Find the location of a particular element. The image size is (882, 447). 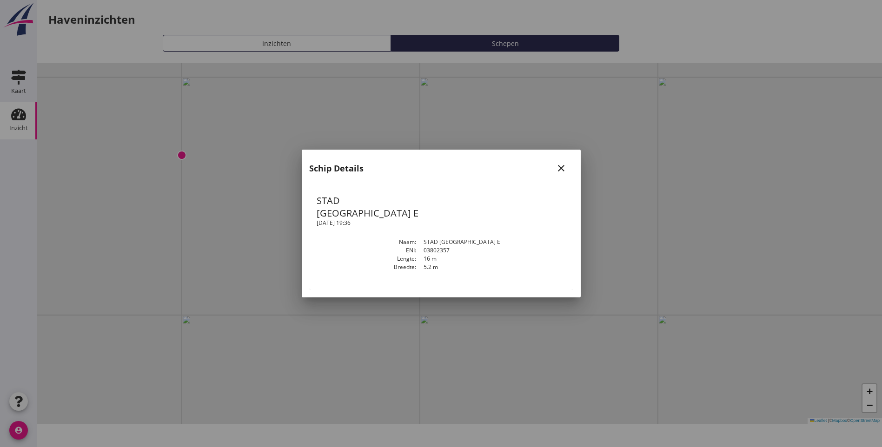

dt: ENI is located at coordinates (366, 251).